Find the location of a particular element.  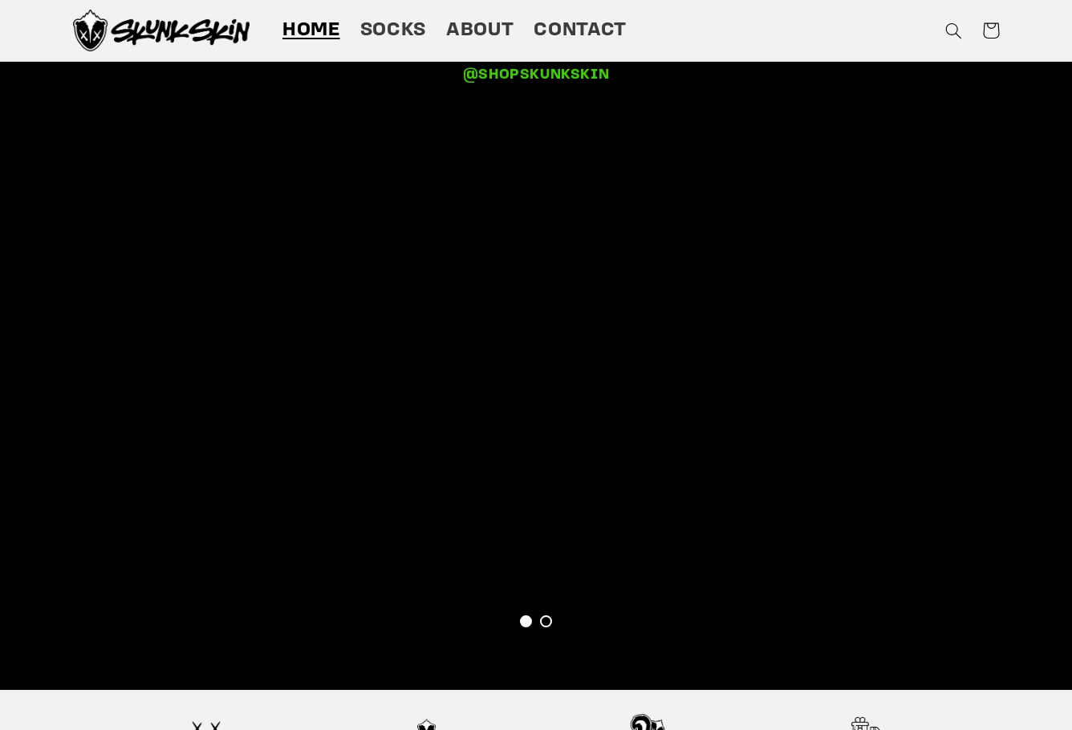

span: Contact is located at coordinates (579, 30).